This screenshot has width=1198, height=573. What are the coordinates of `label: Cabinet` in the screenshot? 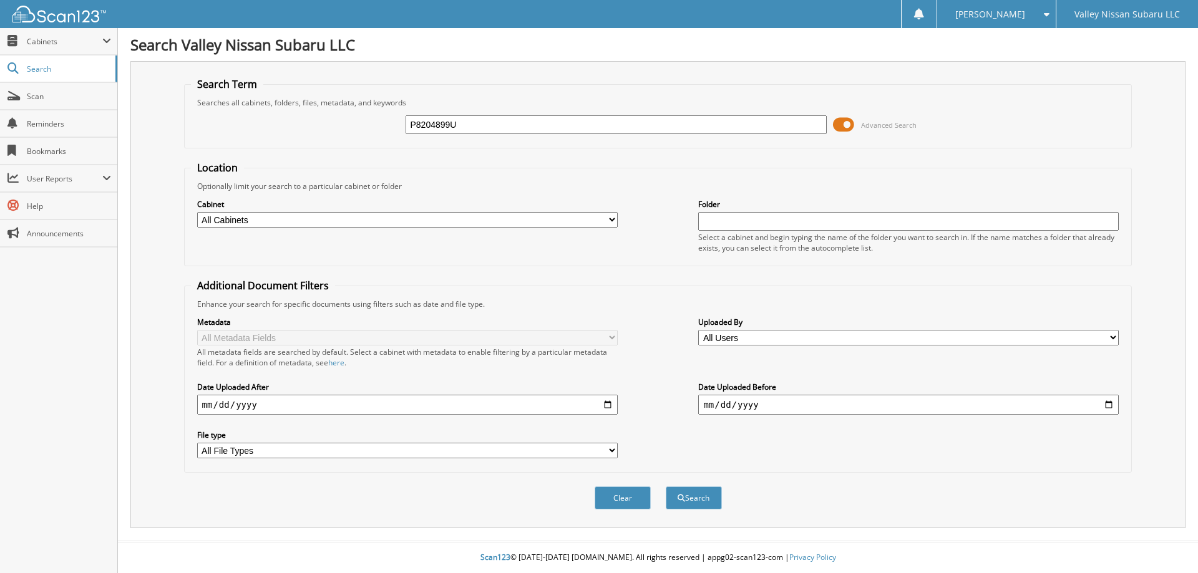 It's located at (407, 204).